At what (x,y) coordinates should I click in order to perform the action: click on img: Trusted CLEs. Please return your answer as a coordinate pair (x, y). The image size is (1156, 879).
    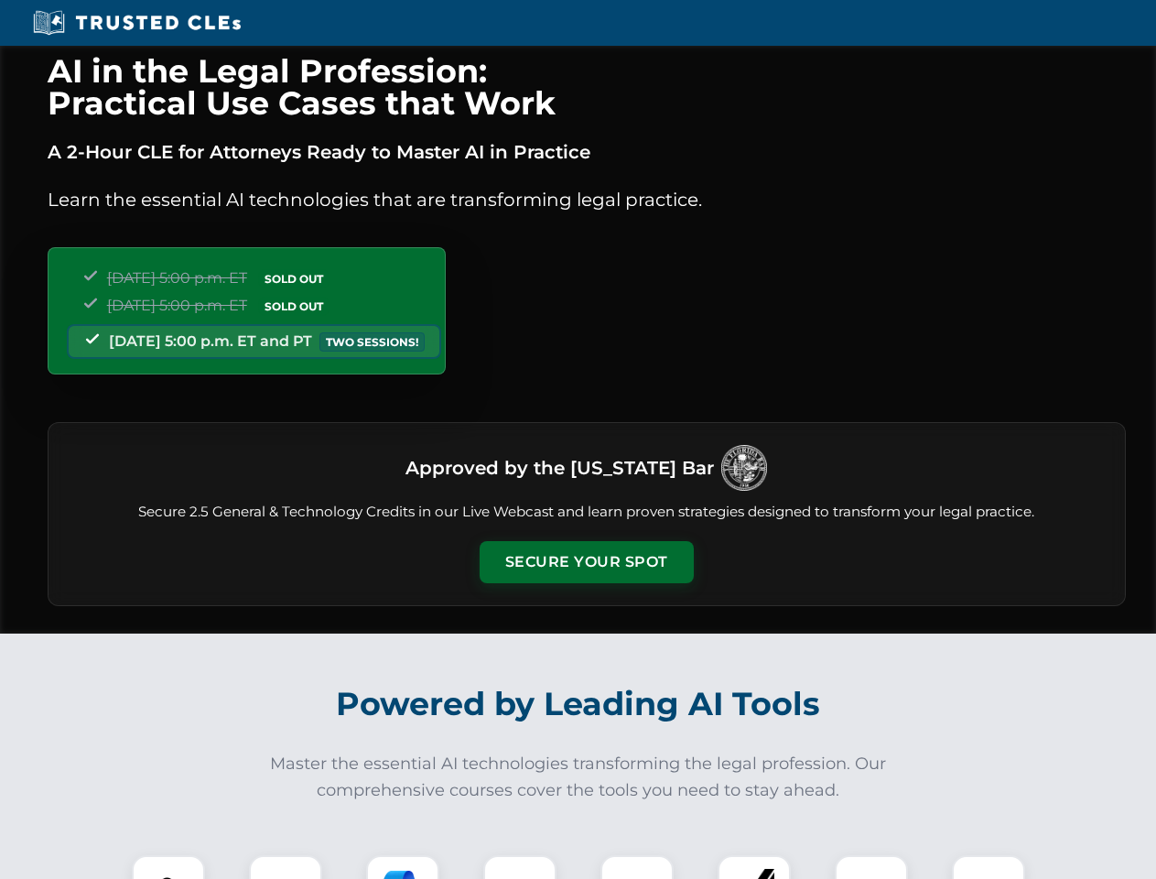
    Looking at the image, I should click on (136, 23).